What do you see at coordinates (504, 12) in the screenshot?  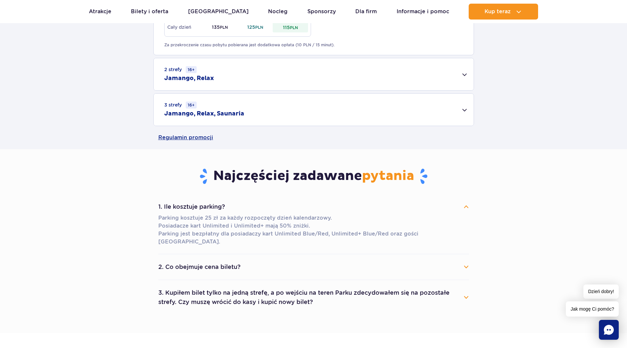 I see `button: Kup teraz` at bounding box center [504, 12].